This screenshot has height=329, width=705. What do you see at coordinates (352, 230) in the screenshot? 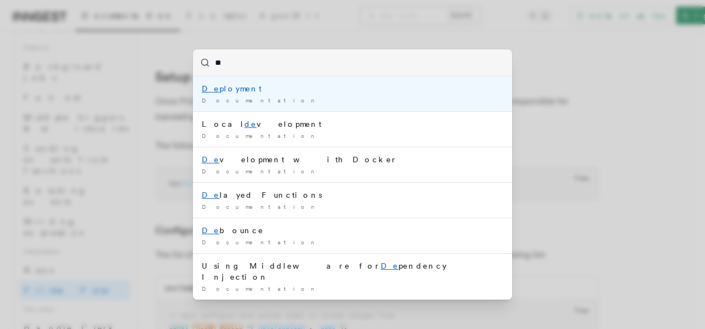
I see `div: bounce` at bounding box center [352, 230].